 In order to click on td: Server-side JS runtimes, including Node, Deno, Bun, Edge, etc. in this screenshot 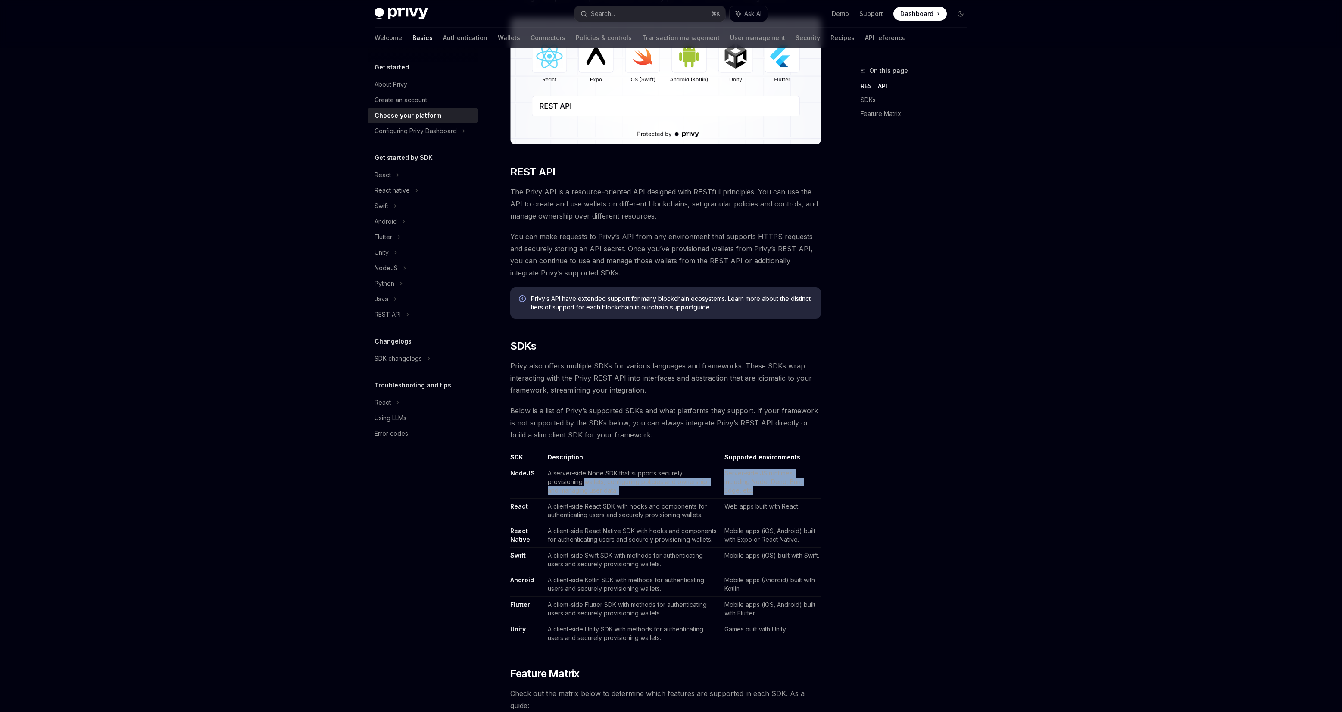, I will do `click(771, 482)`.